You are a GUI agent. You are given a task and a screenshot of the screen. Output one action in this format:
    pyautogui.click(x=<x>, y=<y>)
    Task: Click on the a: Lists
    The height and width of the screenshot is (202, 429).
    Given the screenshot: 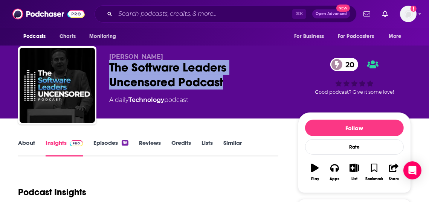 What is the action you would take?
    pyautogui.click(x=207, y=148)
    